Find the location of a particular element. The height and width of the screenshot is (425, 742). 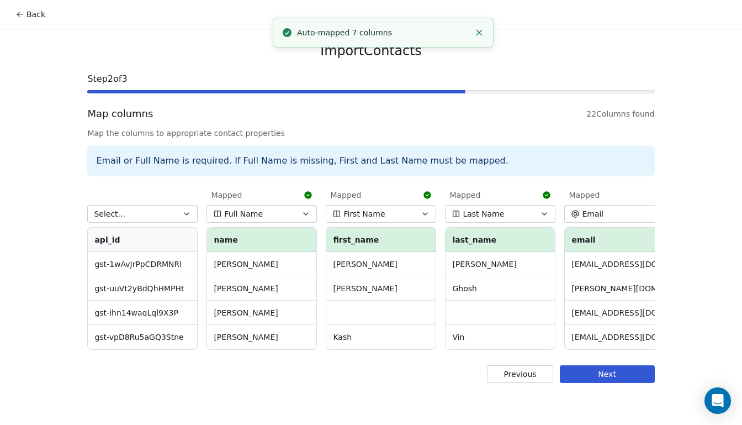

td: gst-1wAvJrPpCDRMNRl is located at coordinates (143, 264).